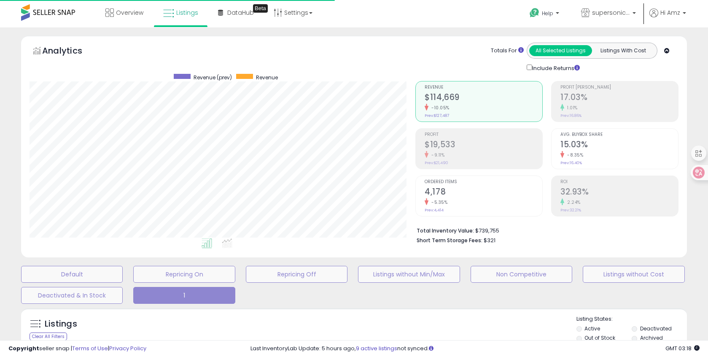 The image size is (708, 357). What do you see at coordinates (545, 14) in the screenshot?
I see `a: Help` at bounding box center [545, 14].